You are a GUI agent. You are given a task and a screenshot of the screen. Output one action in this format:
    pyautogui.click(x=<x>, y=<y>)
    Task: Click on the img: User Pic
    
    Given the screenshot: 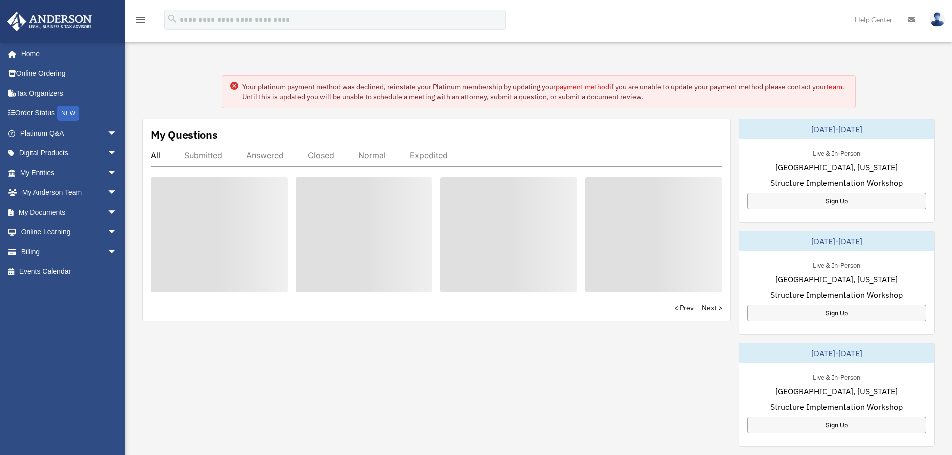 What is the action you would take?
    pyautogui.click(x=937, y=19)
    